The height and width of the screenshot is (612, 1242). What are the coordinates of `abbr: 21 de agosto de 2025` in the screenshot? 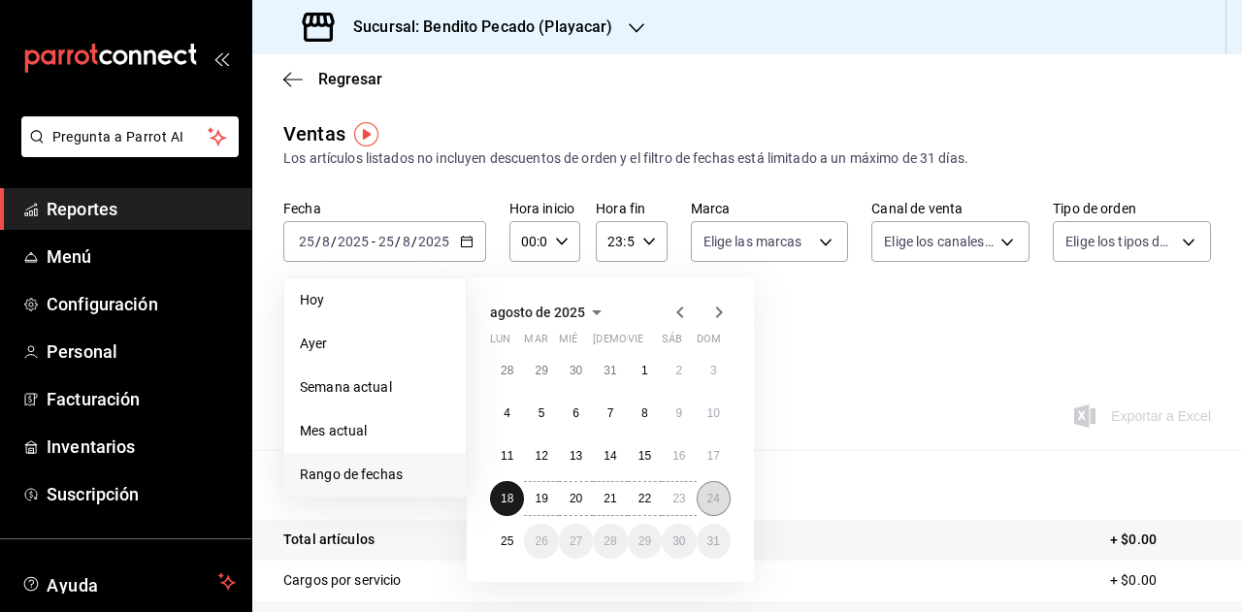 It's located at (609, 499).